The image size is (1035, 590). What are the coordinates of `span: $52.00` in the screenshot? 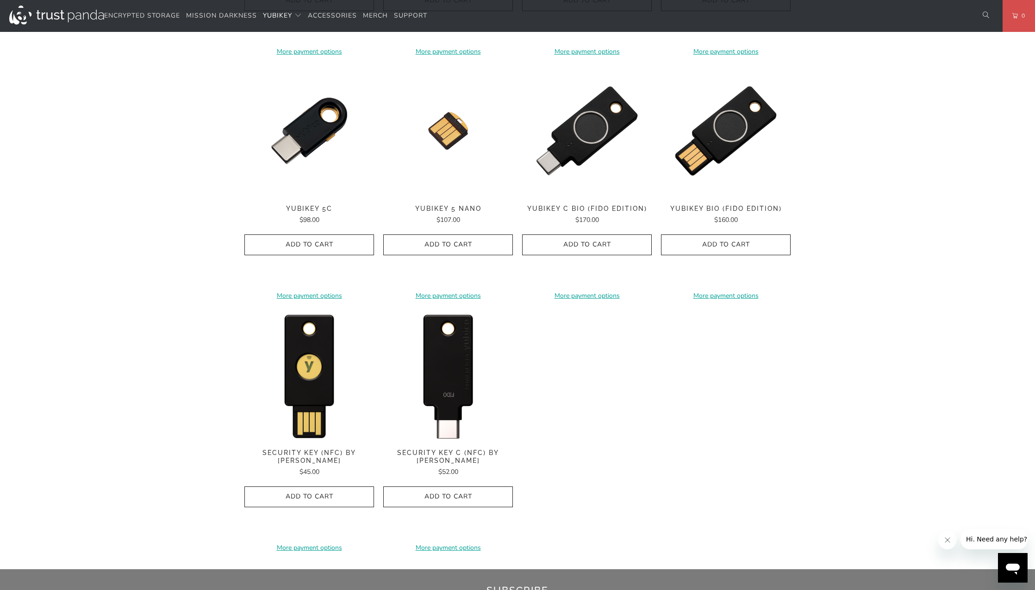 It's located at (448, 472).